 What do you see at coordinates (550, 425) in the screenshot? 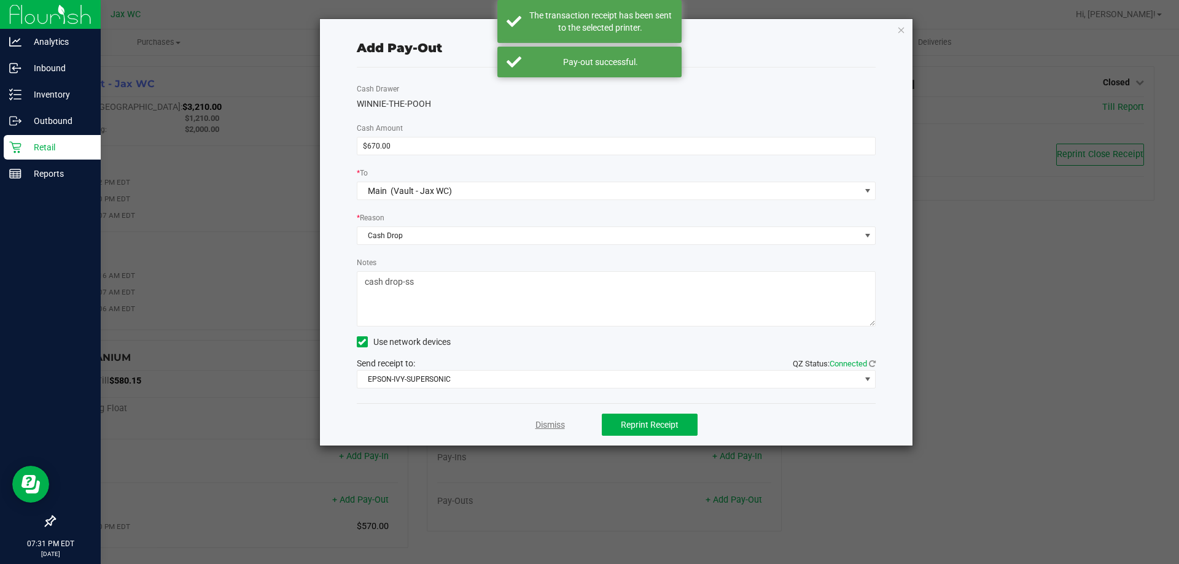
I see `a: Dismiss` at bounding box center [550, 425].